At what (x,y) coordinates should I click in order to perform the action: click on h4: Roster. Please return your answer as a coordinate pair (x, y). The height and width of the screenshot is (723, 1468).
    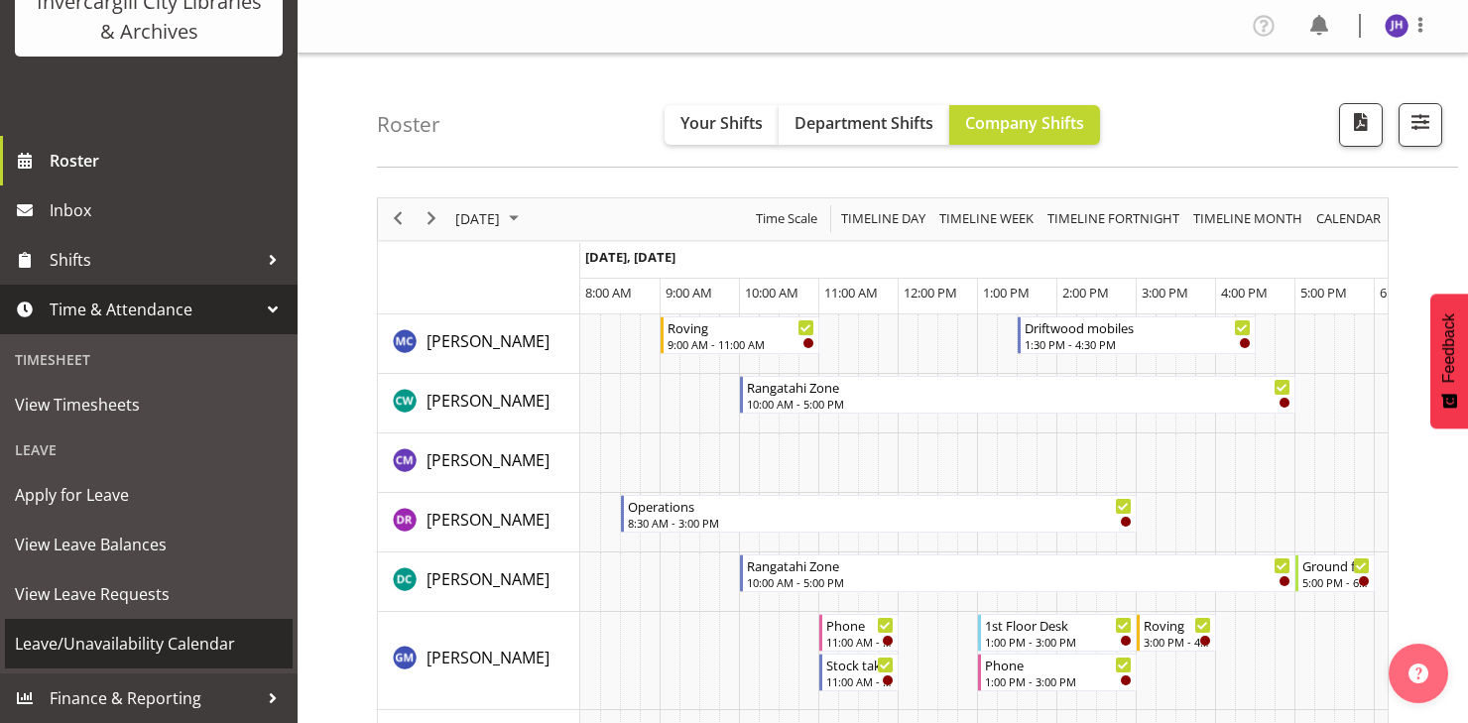
    Looking at the image, I should click on (409, 124).